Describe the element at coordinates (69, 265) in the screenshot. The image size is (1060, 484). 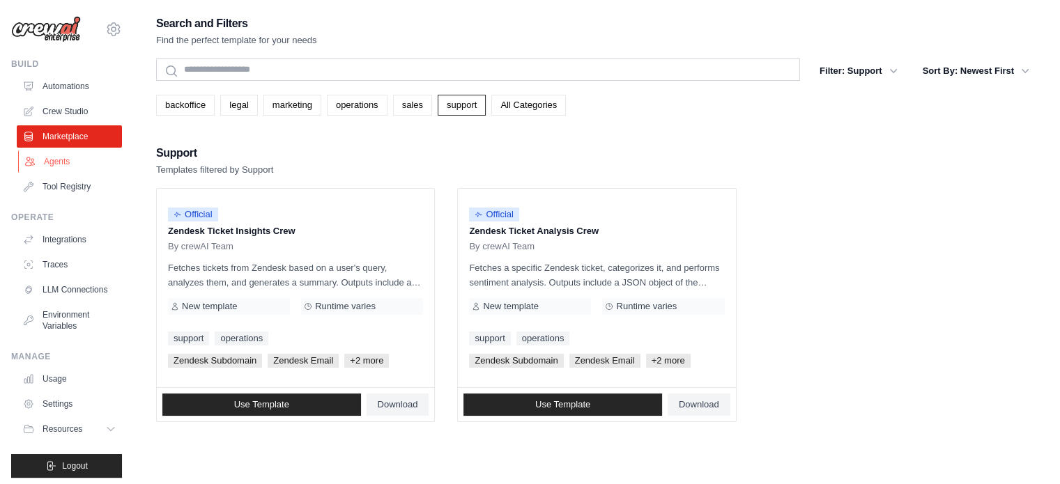
I see `a: Traces` at that location.